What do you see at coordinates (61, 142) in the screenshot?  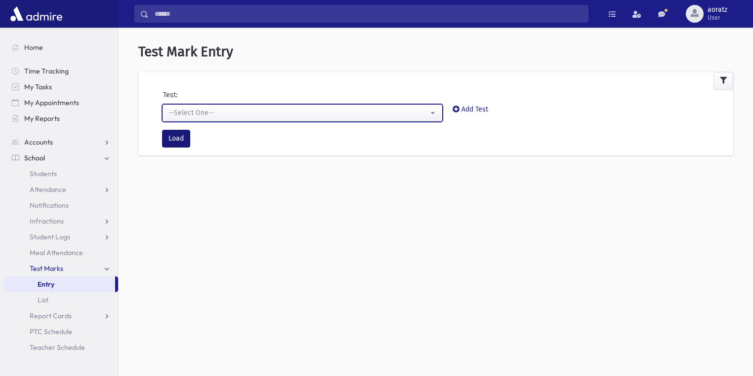 I see `a: Accounts` at bounding box center [61, 142].